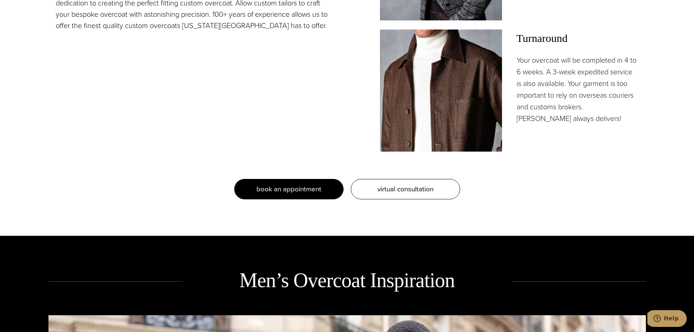  What do you see at coordinates (289, 189) in the screenshot?
I see `a: book an appointment` at bounding box center [289, 189].